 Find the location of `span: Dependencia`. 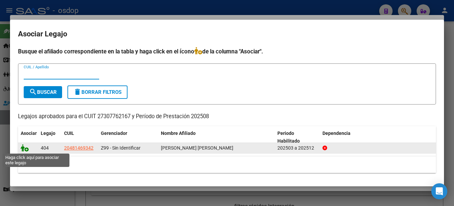

span: Dependencia is located at coordinates (336, 133).